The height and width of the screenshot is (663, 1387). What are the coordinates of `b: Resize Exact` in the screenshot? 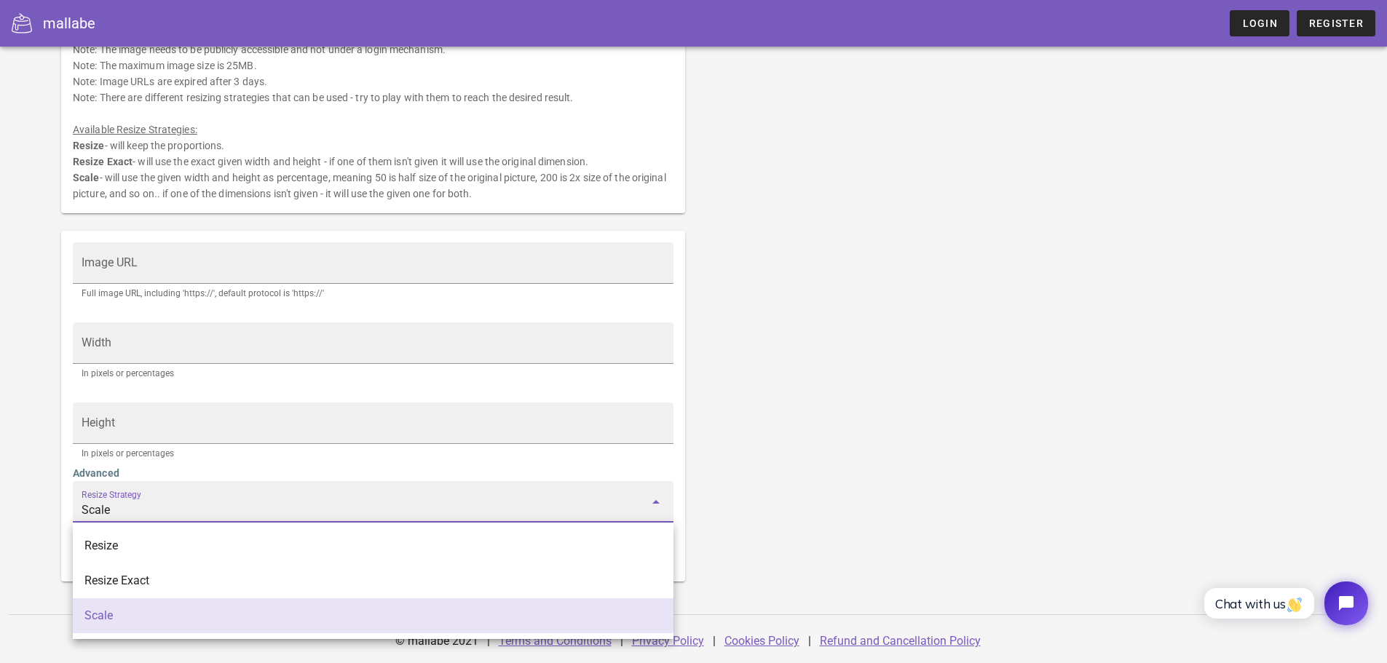 It's located at (103, 162).